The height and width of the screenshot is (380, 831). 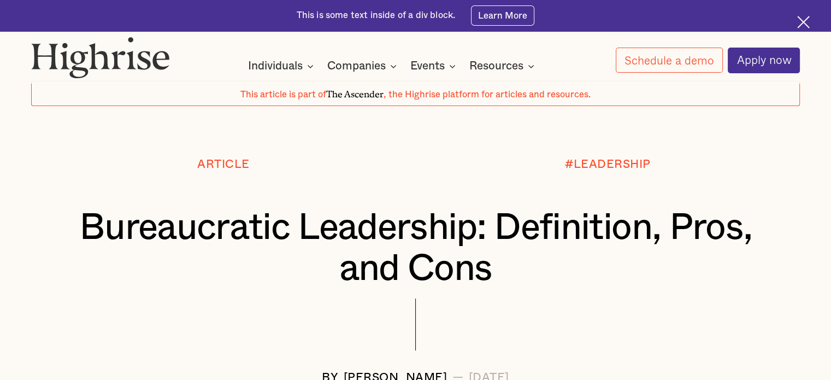 What do you see at coordinates (101, 57) in the screenshot?
I see `img: Highrise logo` at bounding box center [101, 57].